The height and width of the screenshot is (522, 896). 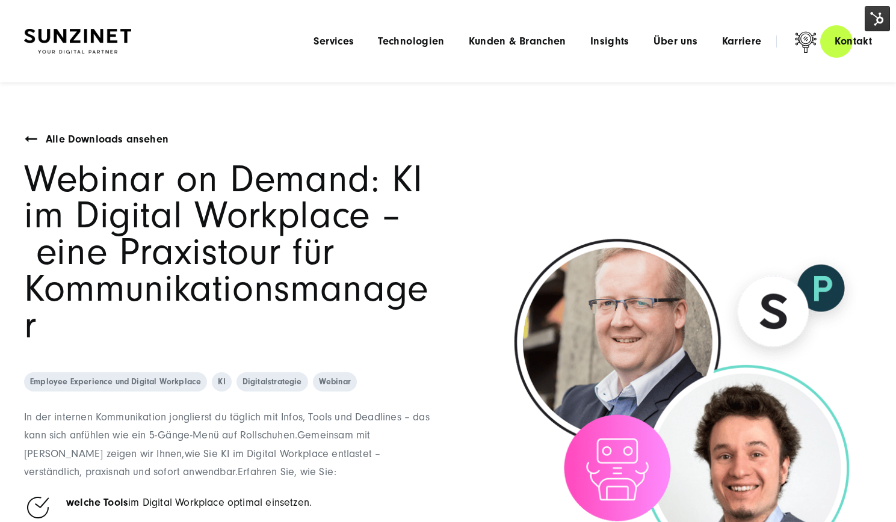 I want to click on span: Karriere, so click(x=742, y=42).